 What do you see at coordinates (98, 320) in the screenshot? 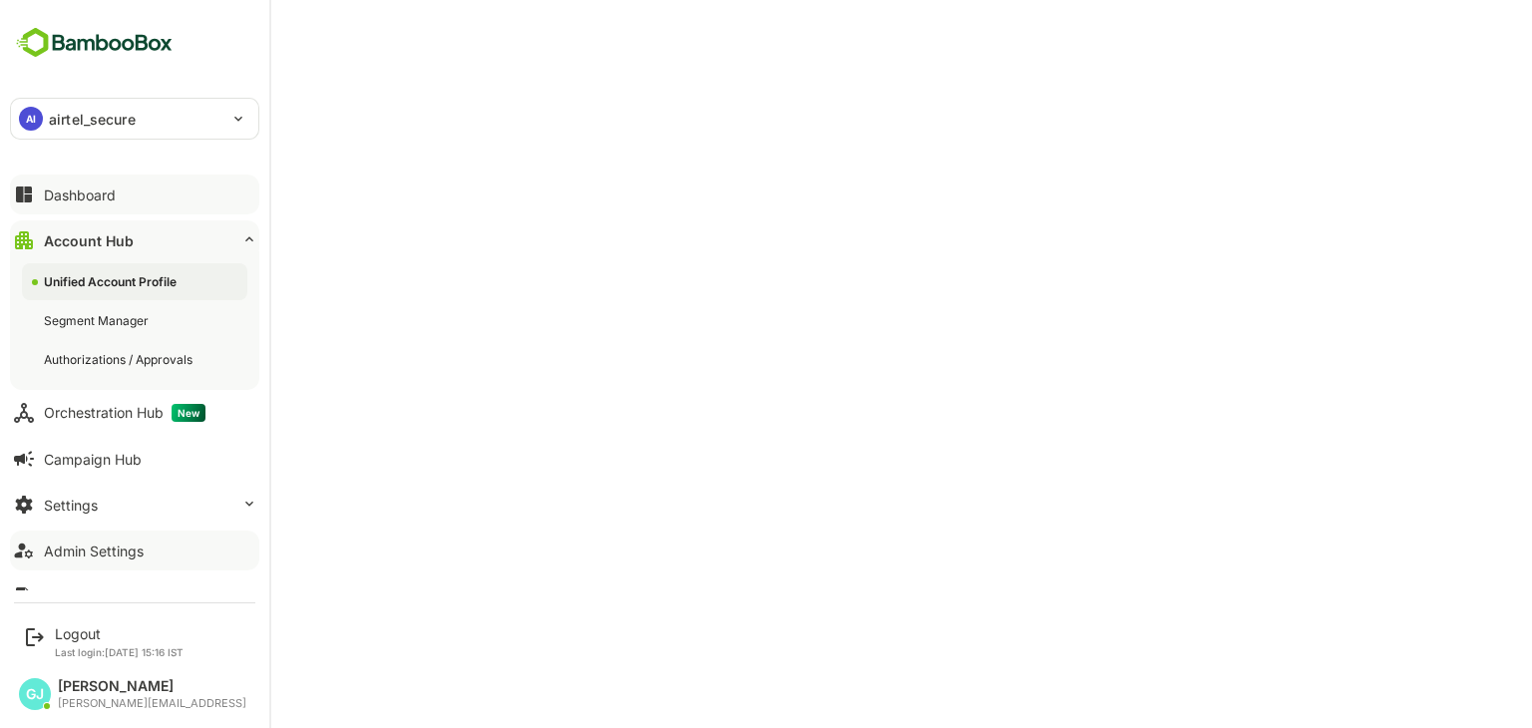
I see `div: Segment Manager` at bounding box center [98, 320].